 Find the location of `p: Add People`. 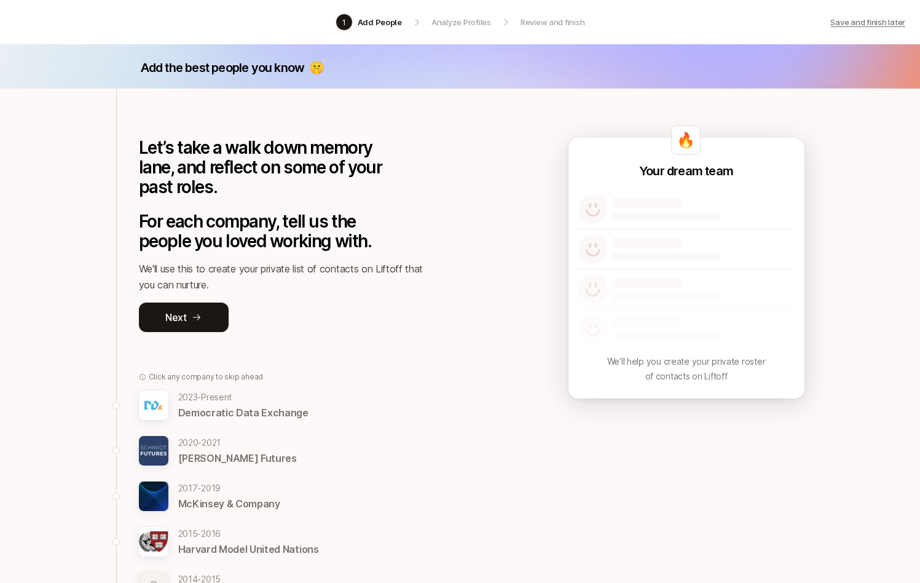

p: Add People is located at coordinates (380, 22).